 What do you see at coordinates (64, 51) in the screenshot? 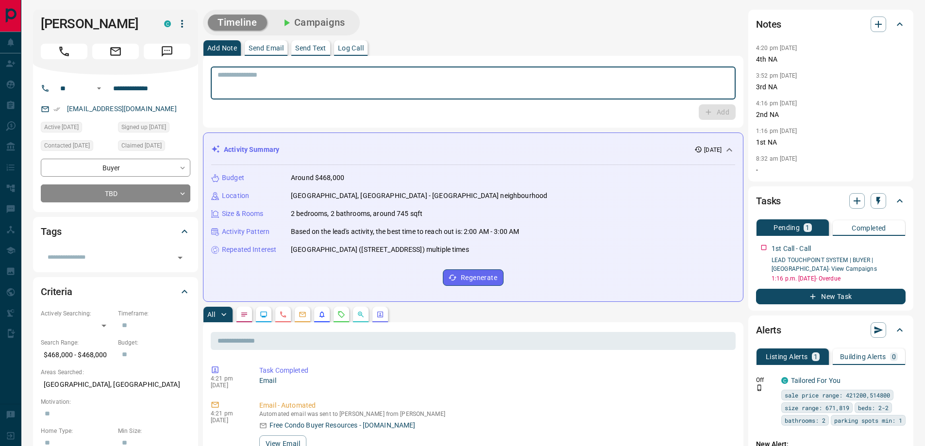
I see `span: Call` at bounding box center [64, 51].